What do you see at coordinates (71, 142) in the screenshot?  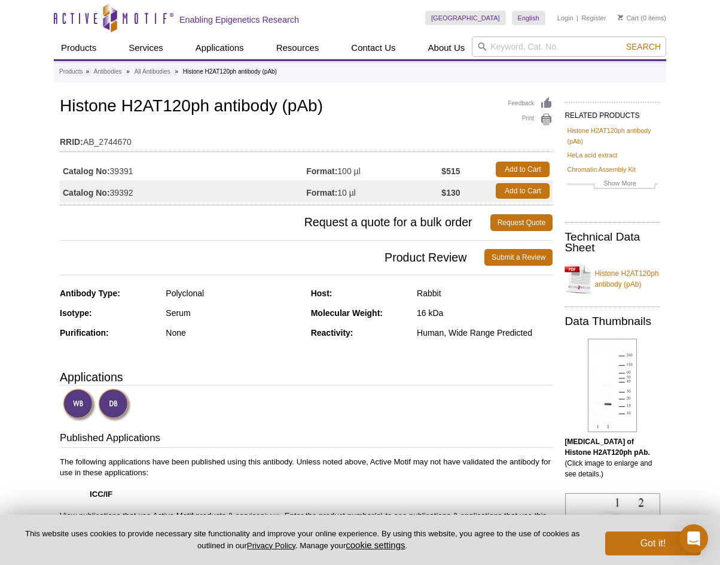 I see `strong: RRID:` at bounding box center [71, 142].